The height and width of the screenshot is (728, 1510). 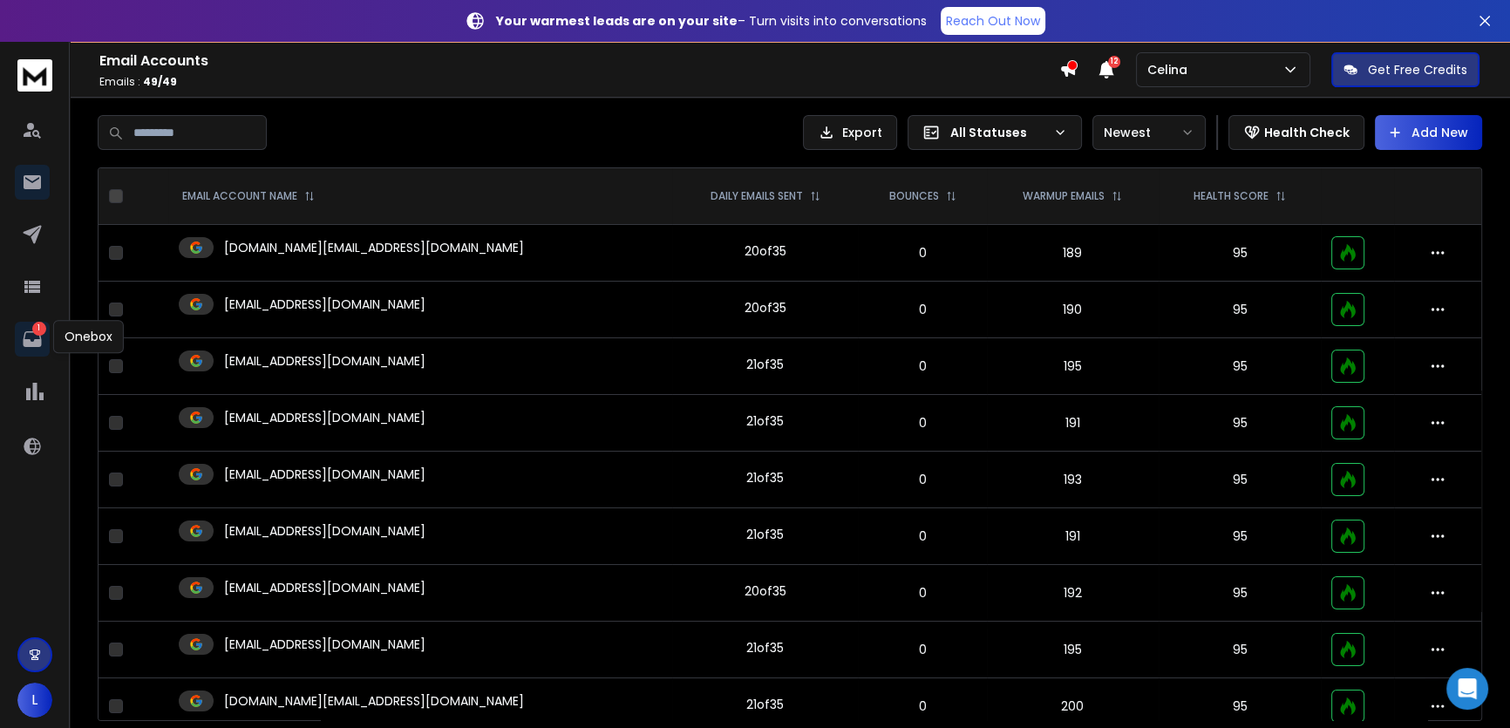 I want to click on button: Get Free Credits, so click(x=1406, y=70).